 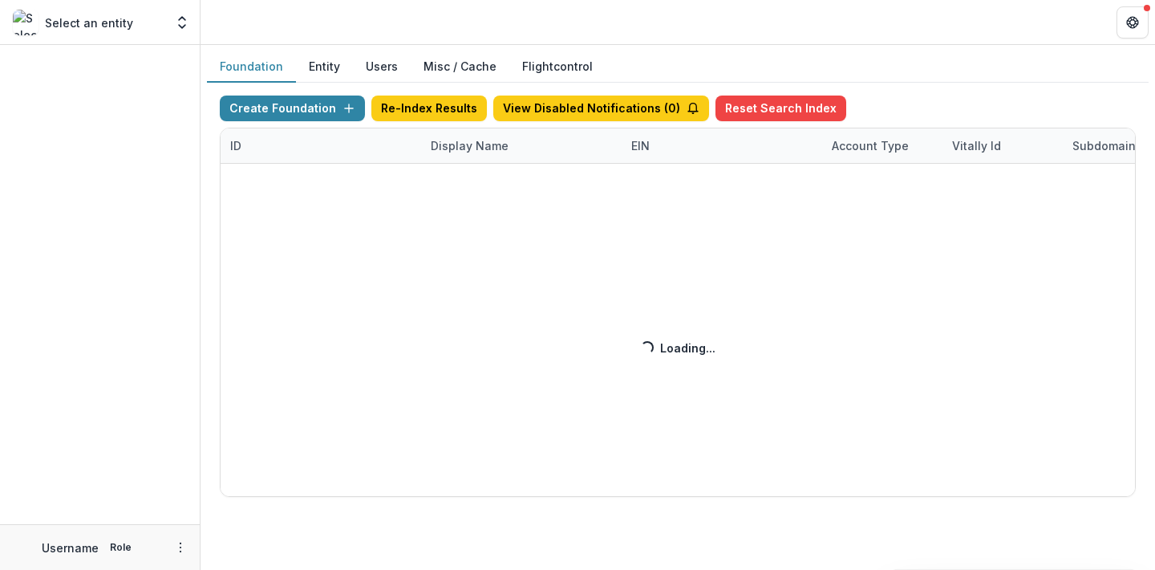 What do you see at coordinates (251, 67) in the screenshot?
I see `button: Foundation` at bounding box center [251, 67].